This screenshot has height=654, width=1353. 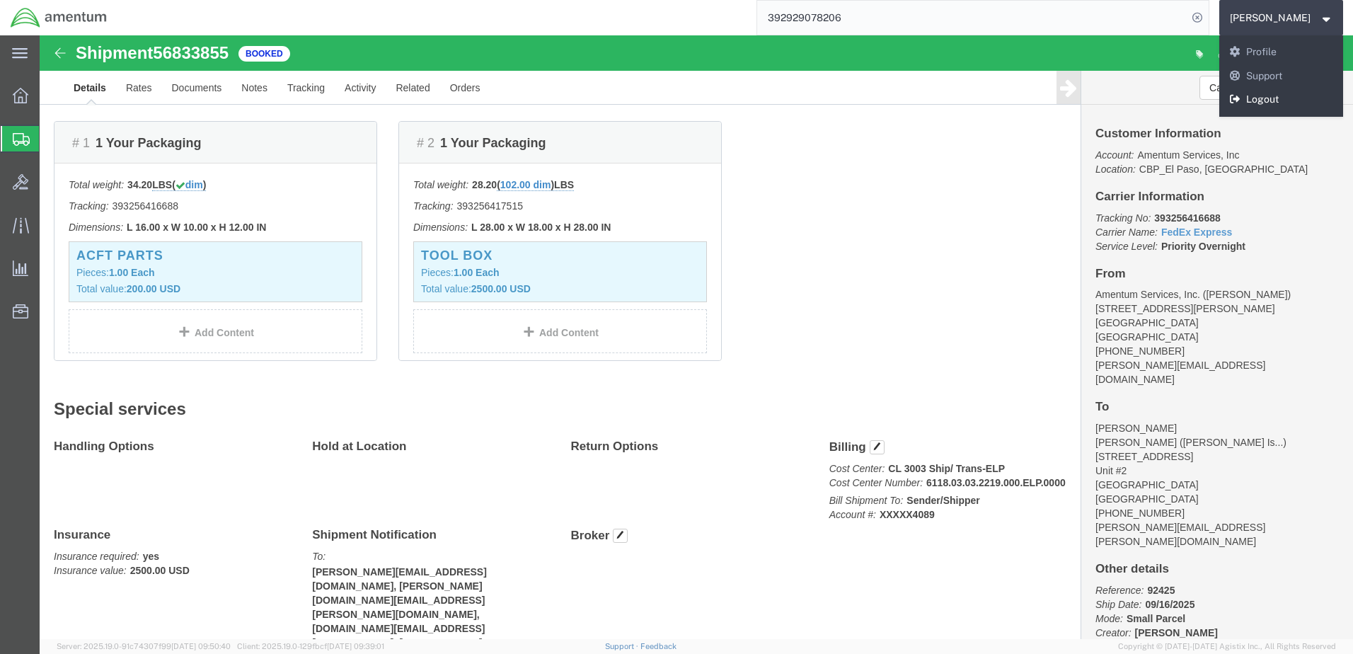 I want to click on span: ADRIAN RODRIGUEZ, JR, so click(x=1270, y=18).